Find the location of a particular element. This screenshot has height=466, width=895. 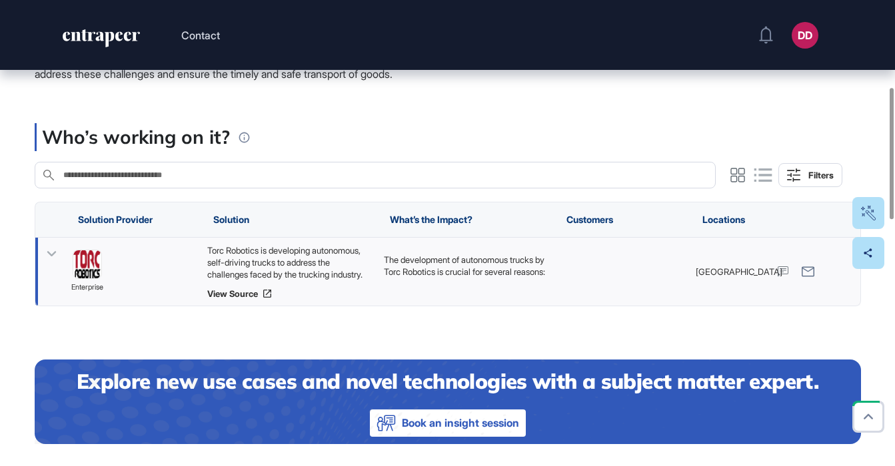

p: Who’s working on it? is located at coordinates (136, 137).